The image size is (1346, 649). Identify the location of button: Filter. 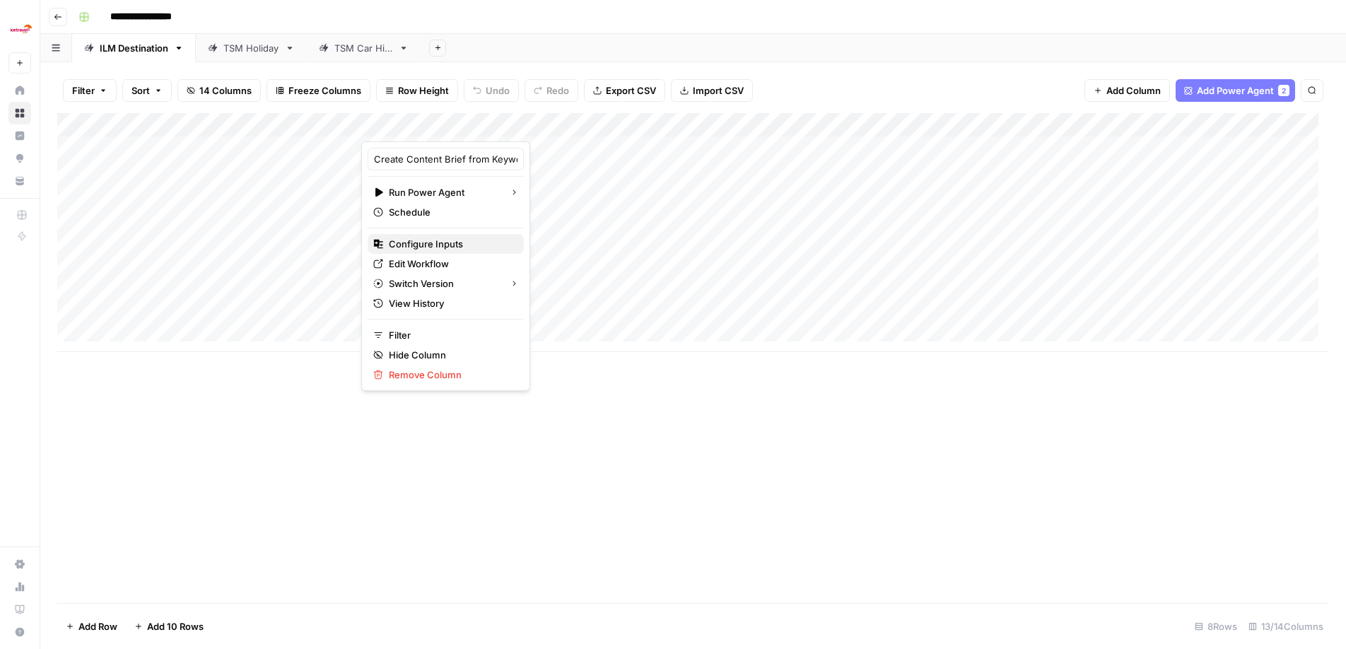
(90, 90).